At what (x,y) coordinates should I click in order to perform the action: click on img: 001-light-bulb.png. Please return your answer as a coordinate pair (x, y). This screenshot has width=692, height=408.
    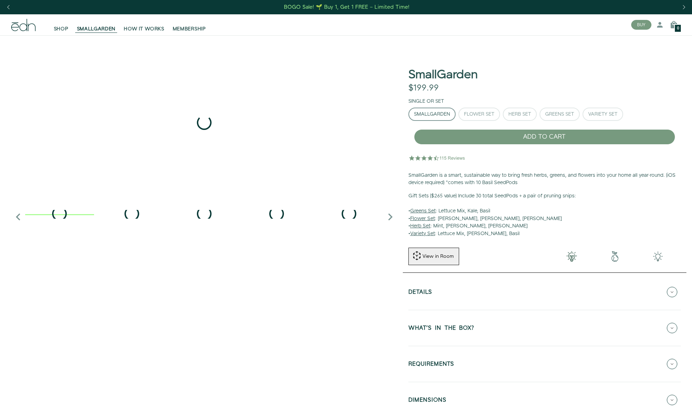
    Looking at the image, I should click on (571, 257).